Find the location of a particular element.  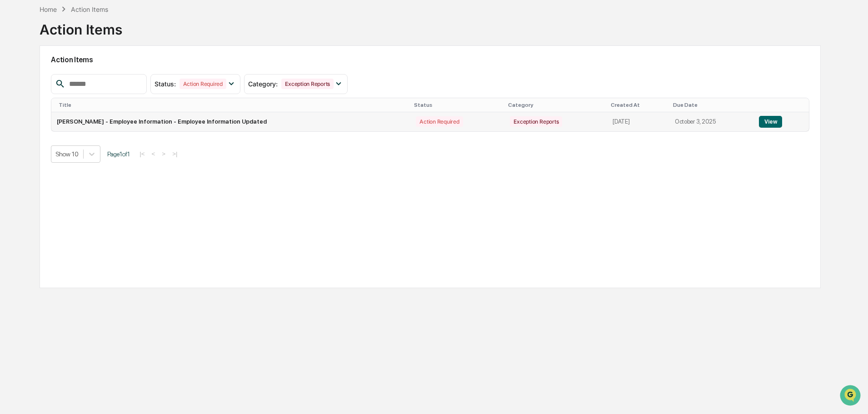

img: 1746055101610-c473b297-6a78-478c-a979-82029cc54cd1 is located at coordinates (17, 78).